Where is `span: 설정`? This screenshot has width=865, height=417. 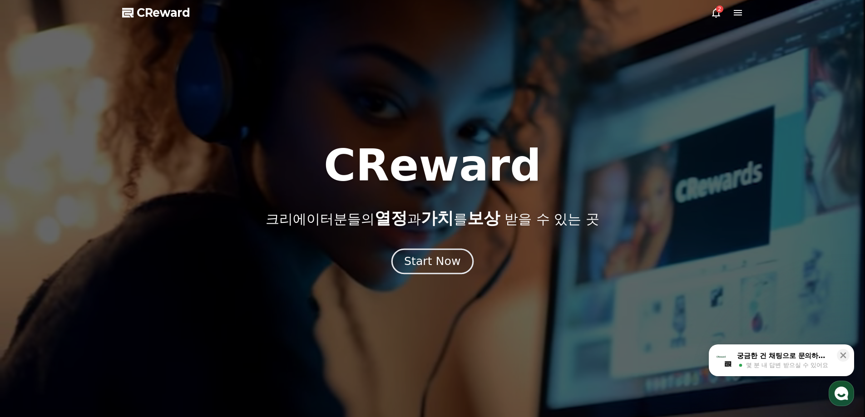 span: 설정 is located at coordinates (146, 305).